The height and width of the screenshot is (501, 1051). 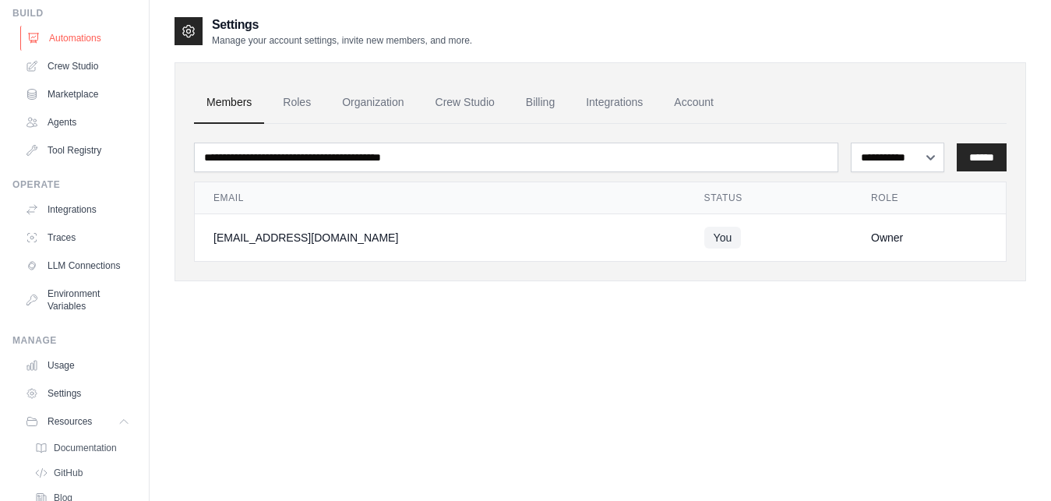 I want to click on th: Role, so click(x=929, y=198).